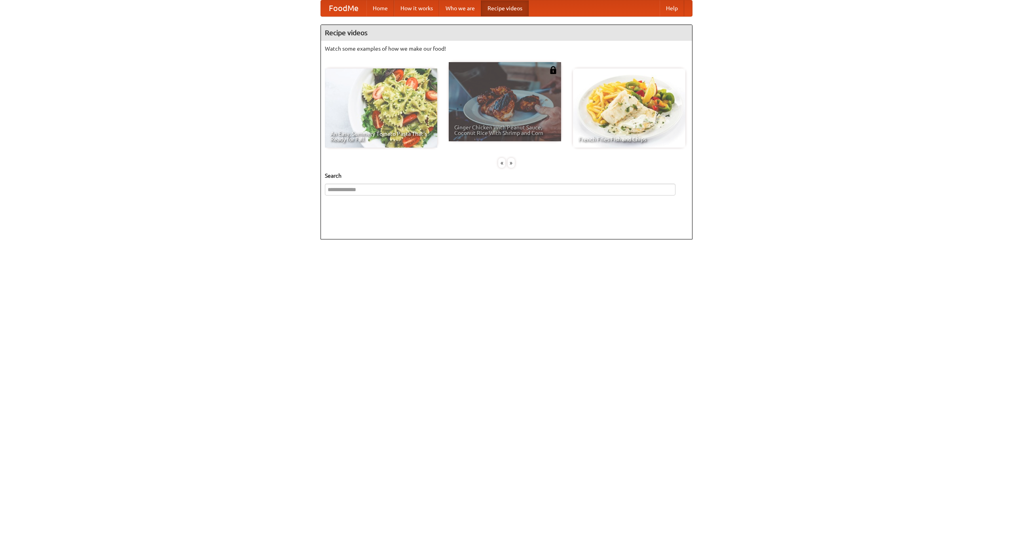 The height and width of the screenshot is (560, 1013). I want to click on span: An Easy, Summery Tomato Pasta That's Ready for Fall, so click(381, 137).